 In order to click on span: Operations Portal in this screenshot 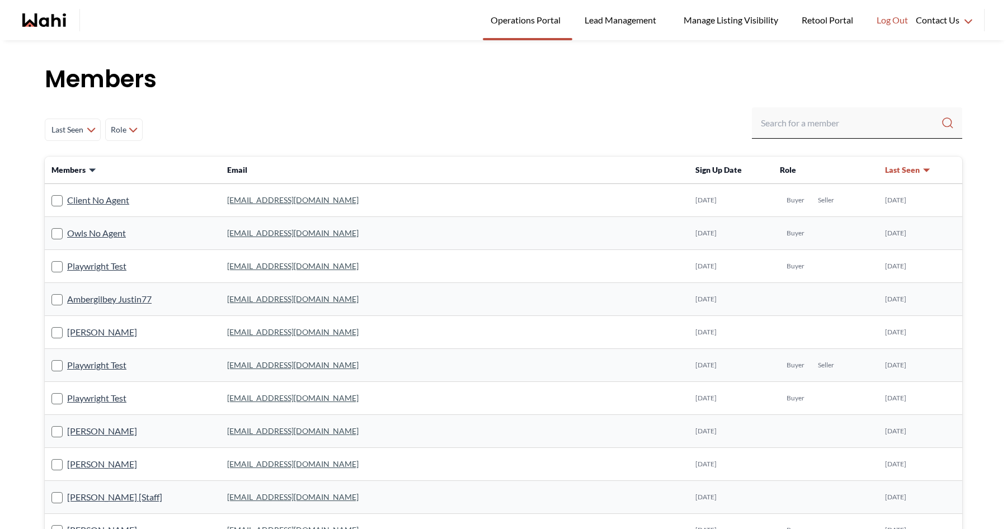, I will do `click(528, 20)`.